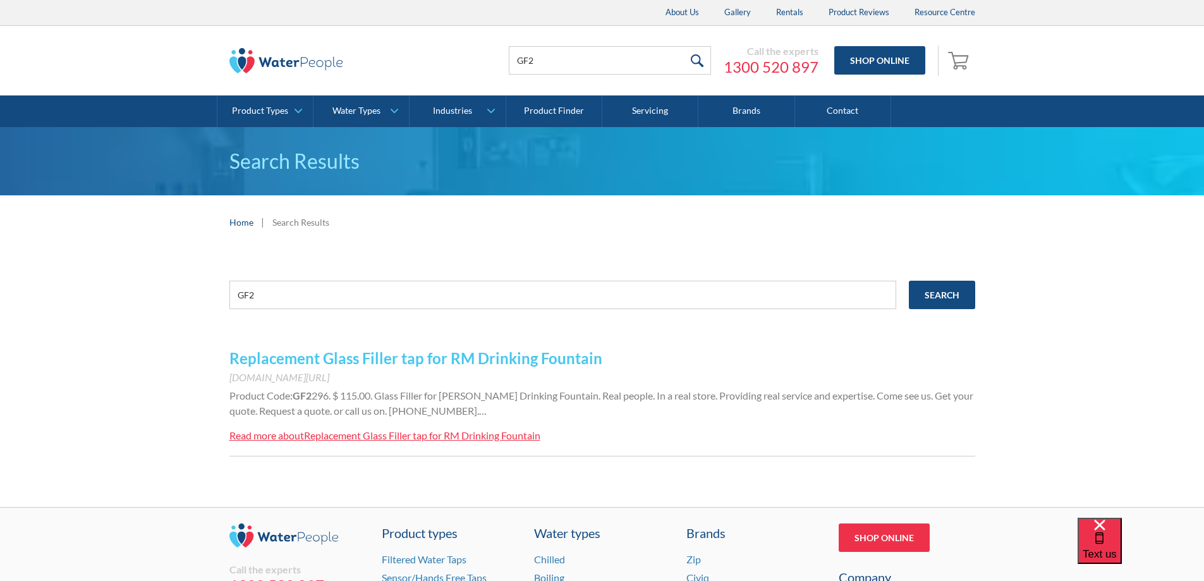  Describe the element at coordinates (771, 67) in the screenshot. I see `a: 1300 520 897` at that location.